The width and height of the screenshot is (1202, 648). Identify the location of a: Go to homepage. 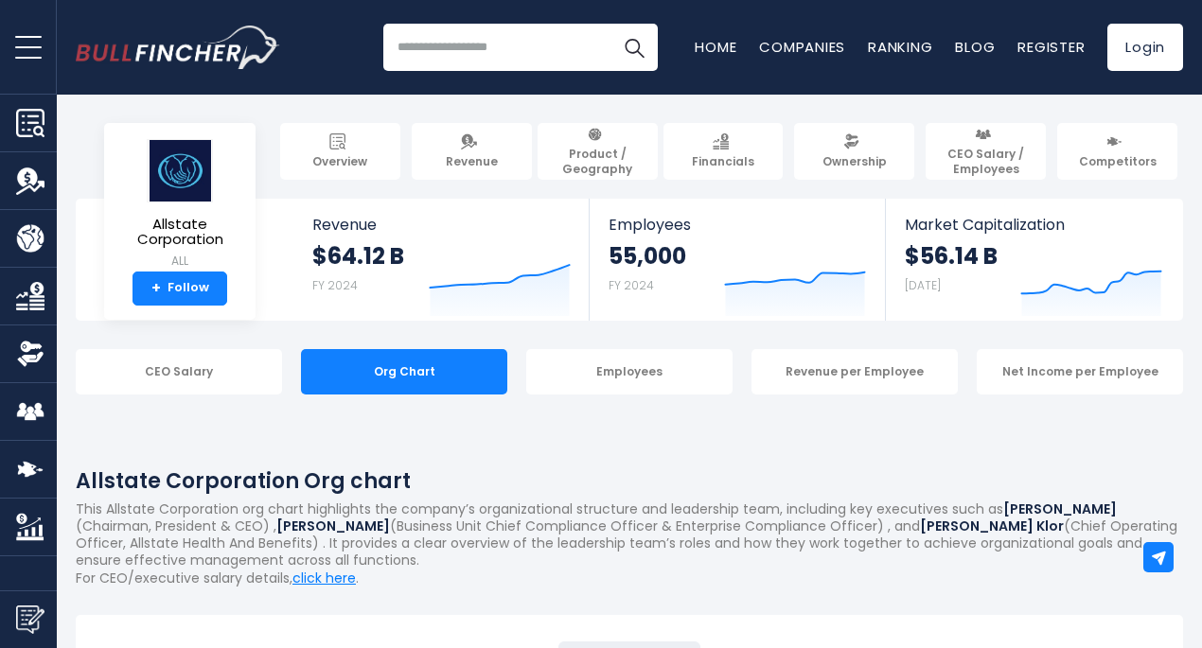
(177, 47).